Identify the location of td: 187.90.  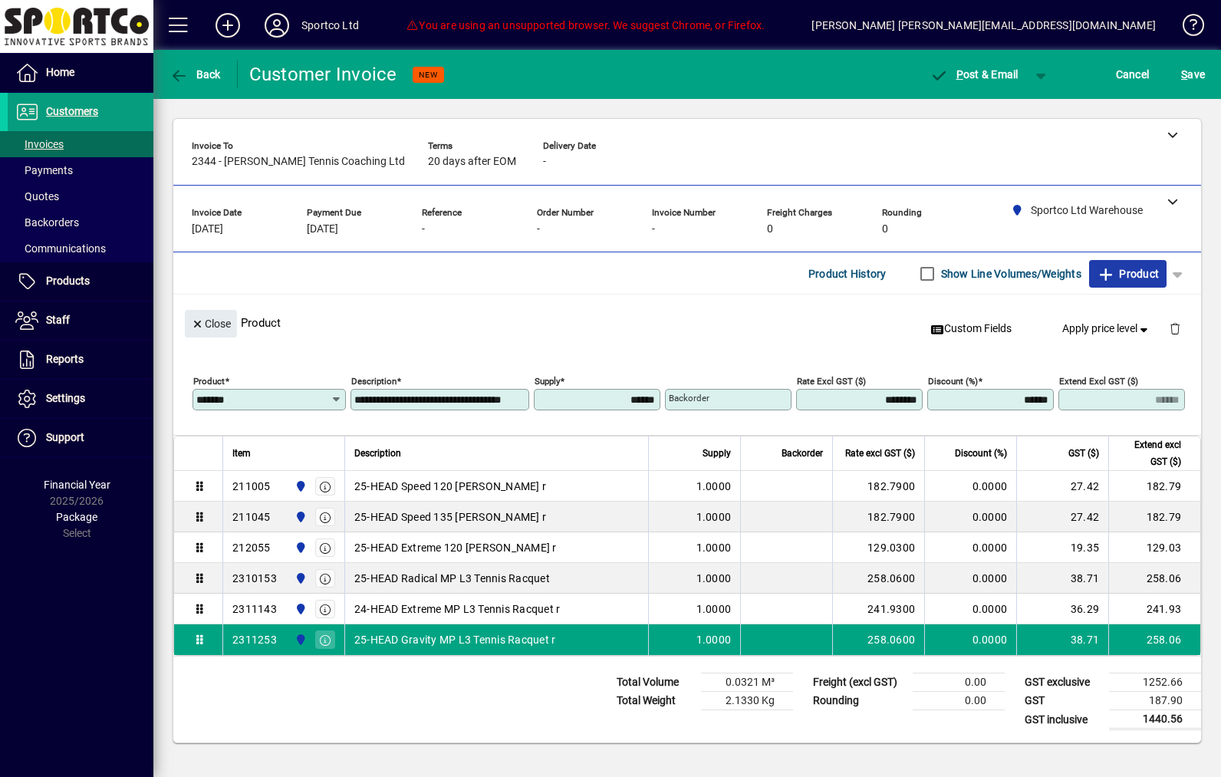
(1155, 701).